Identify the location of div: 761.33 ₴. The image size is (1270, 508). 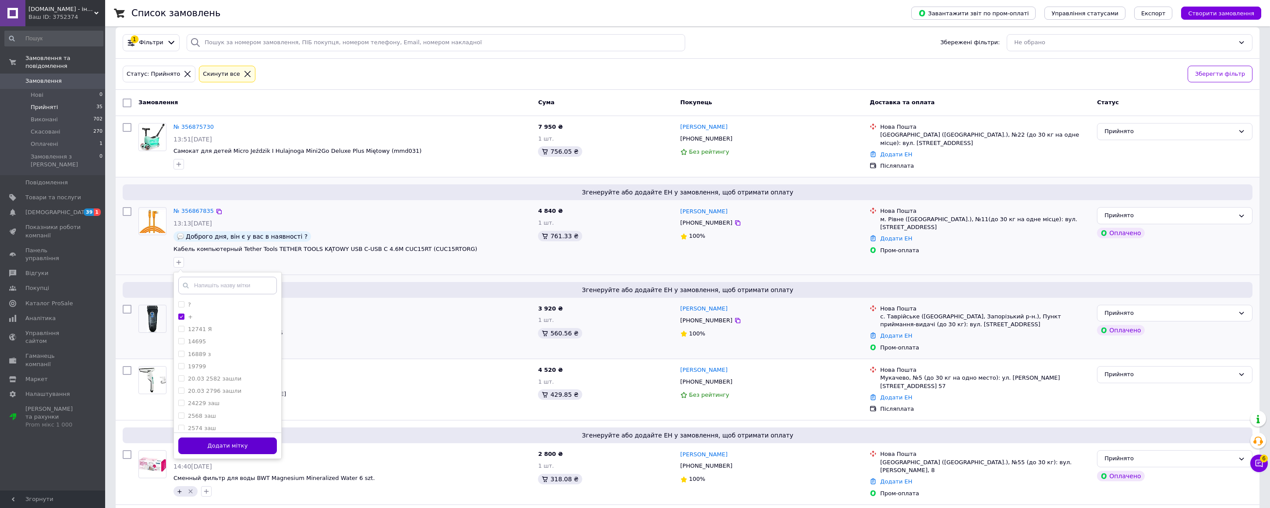
(560, 236).